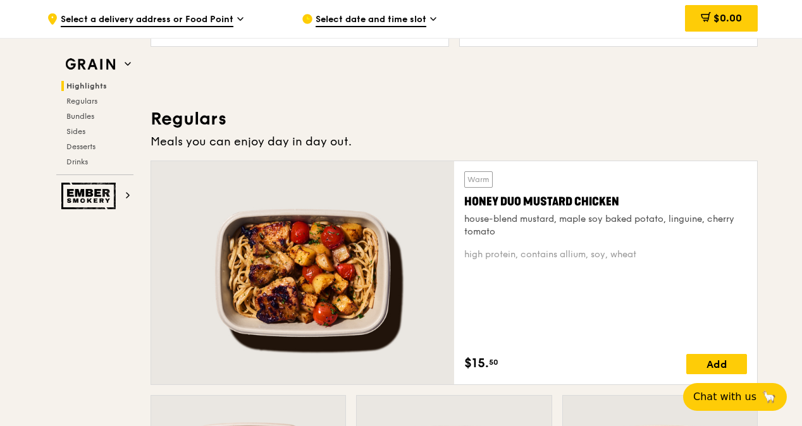  I want to click on span: $0.00, so click(727, 18).